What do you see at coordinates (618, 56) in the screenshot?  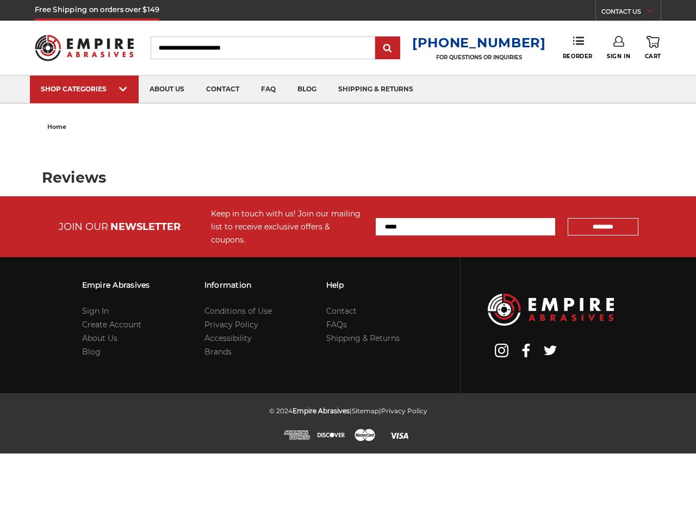 I see `span: Sign In` at bounding box center [618, 56].